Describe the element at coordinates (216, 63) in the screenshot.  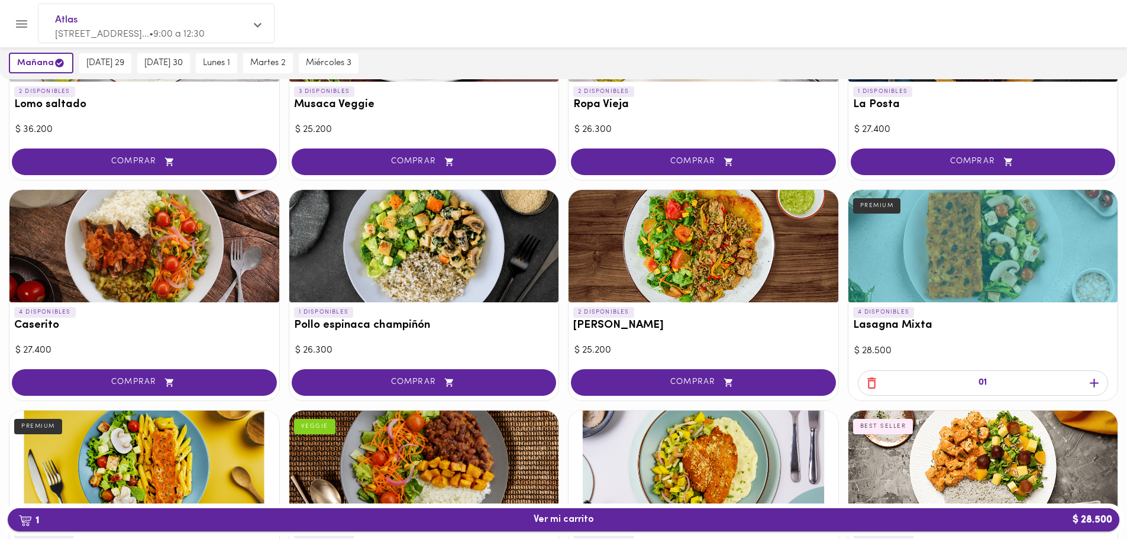
I see `span: lunes 1` at that location.